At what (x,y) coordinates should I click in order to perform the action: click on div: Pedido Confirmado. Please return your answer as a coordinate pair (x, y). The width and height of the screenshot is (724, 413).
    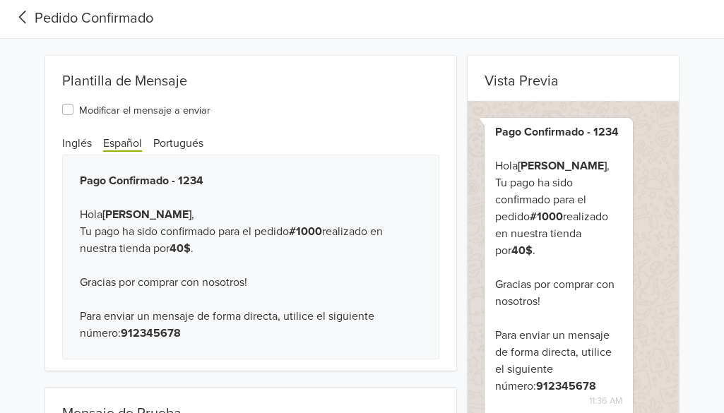
    Looking at the image, I should click on (82, 18).